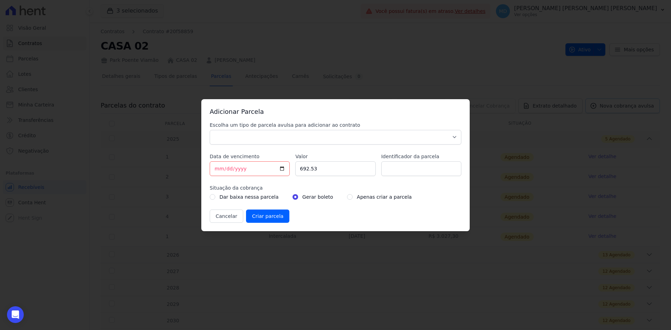 This screenshot has height=330, width=671. Describe the element at coordinates (421, 157) in the screenshot. I see `label: Identificador da parcela` at that location.